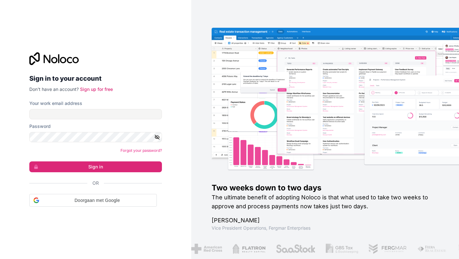 The width and height of the screenshot is (459, 259). Describe the element at coordinates (40, 126) in the screenshot. I see `label: Password` at that location.